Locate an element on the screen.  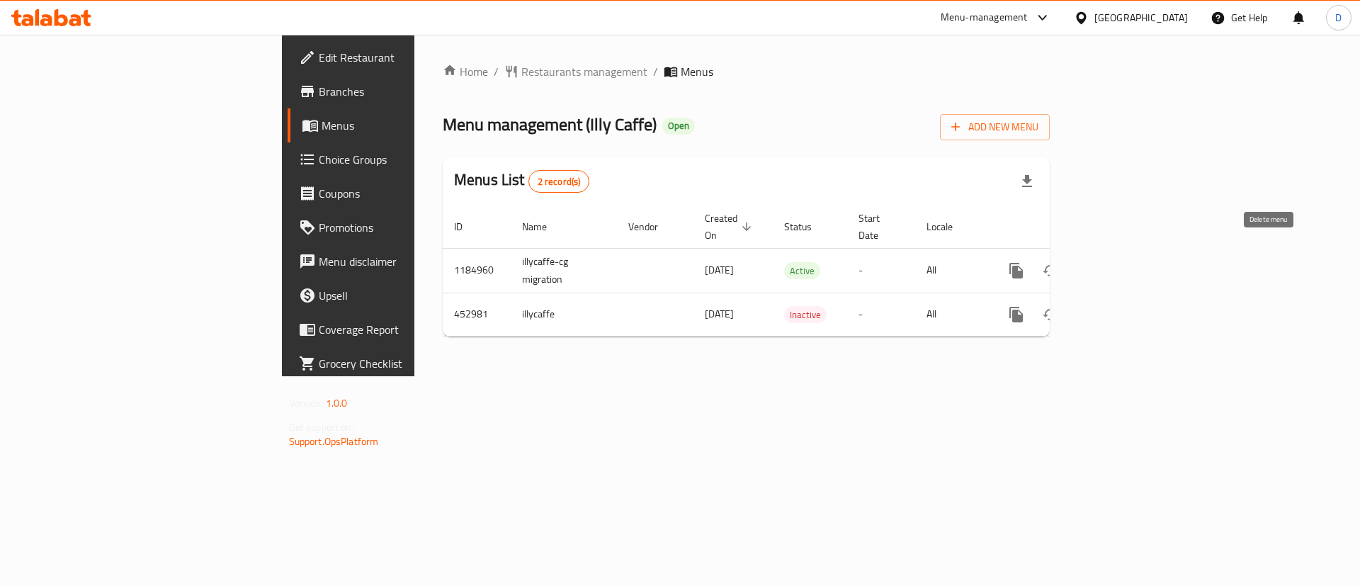
span: Status is located at coordinates (807, 227).